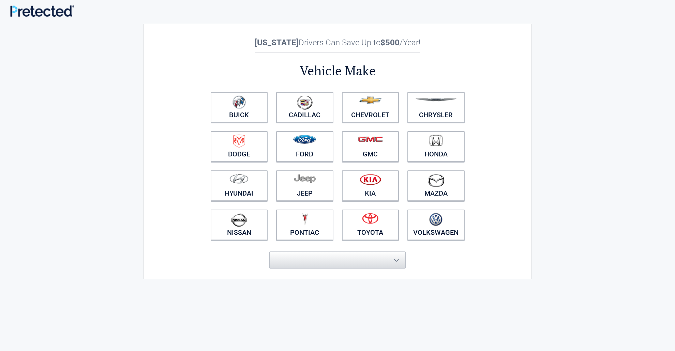 This screenshot has width=675, height=351. What do you see at coordinates (436, 220) in the screenshot?
I see `img: volkswagen` at bounding box center [436, 220].